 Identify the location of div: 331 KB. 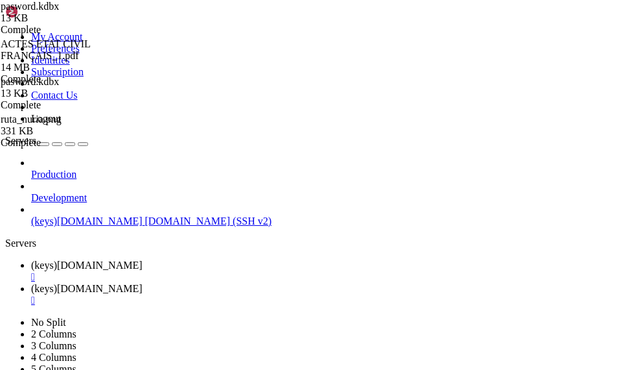
(65, 131).